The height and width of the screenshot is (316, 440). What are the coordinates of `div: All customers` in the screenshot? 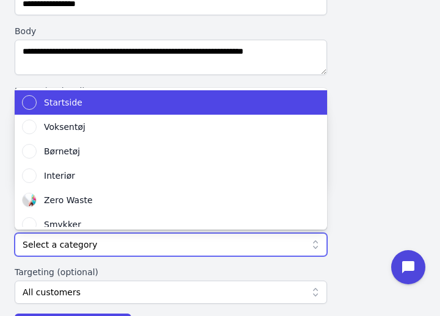 It's located at (164, 292).